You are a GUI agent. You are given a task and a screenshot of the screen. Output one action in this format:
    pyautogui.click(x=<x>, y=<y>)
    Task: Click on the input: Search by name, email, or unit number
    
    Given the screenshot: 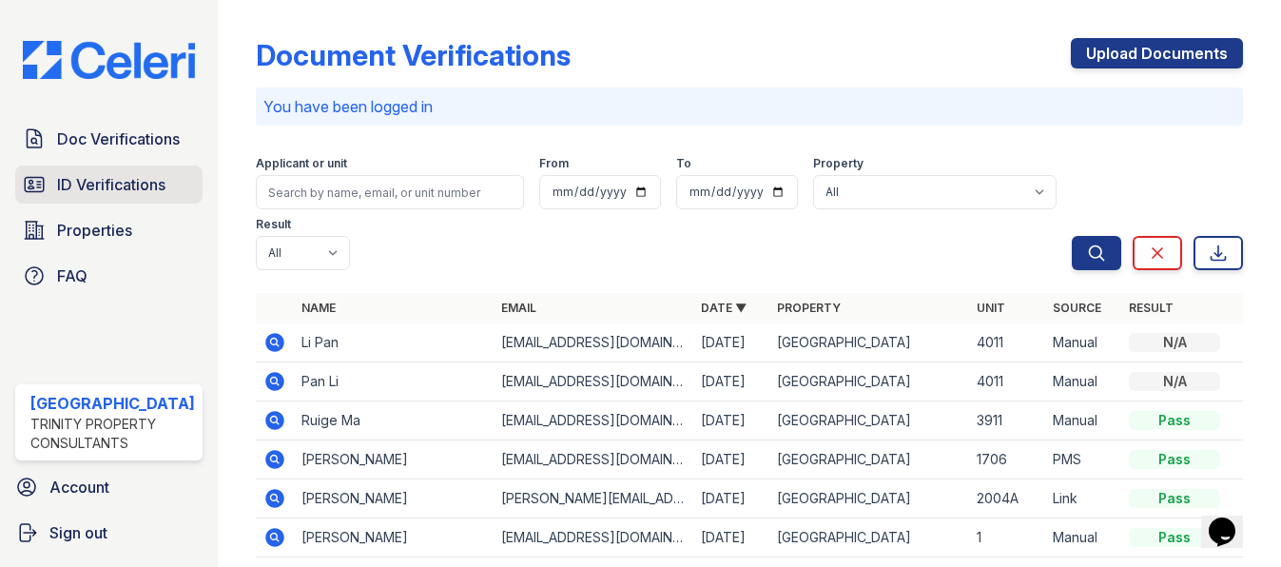 What is the action you would take?
    pyautogui.click(x=390, y=192)
    